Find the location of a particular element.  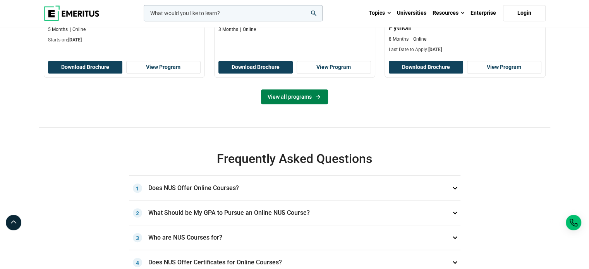

span: 1 is located at coordinates (137, 188).